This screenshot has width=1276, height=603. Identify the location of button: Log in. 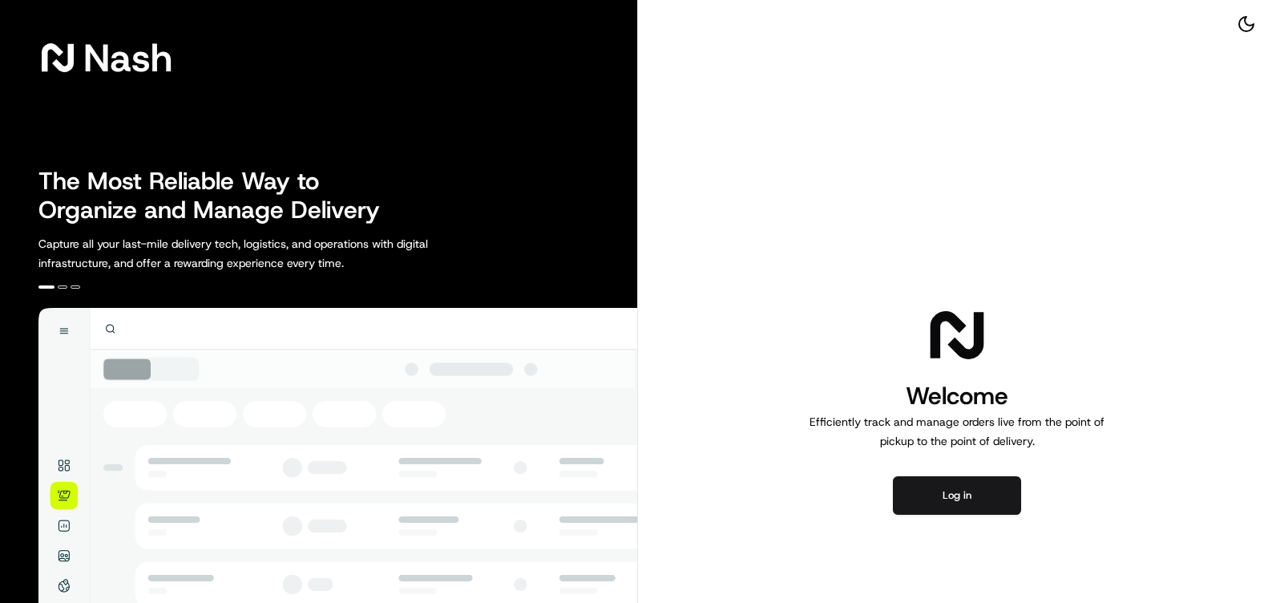
(957, 495).